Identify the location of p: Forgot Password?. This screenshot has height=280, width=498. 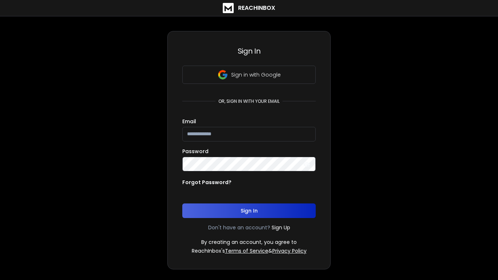
(207, 182).